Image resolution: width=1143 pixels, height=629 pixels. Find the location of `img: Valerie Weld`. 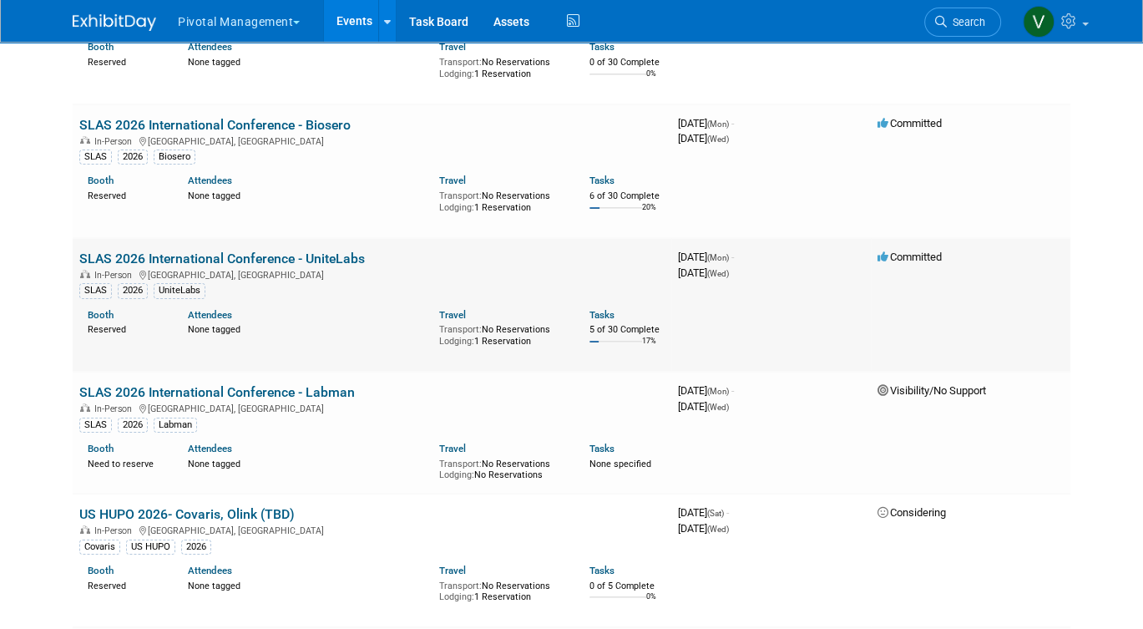

img: Valerie Weld is located at coordinates (1039, 22).